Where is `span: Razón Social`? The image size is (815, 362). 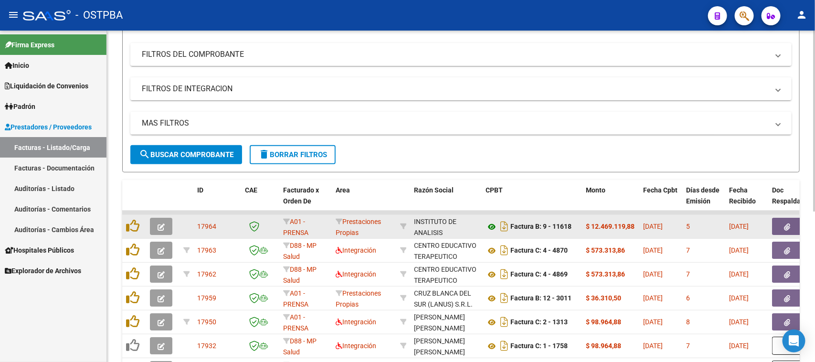 span: Razón Social is located at coordinates (434, 190).